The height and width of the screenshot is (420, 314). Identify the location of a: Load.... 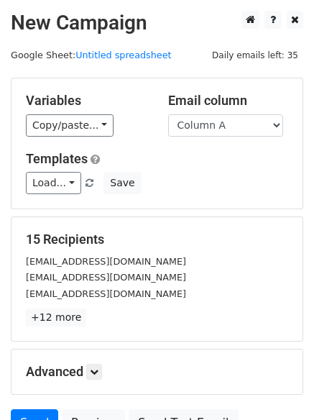
(53, 183).